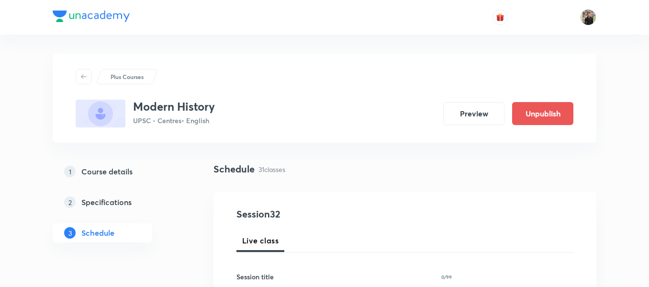 The width and height of the screenshot is (649, 287). Describe the element at coordinates (118, 171) in the screenshot. I see `a: 1Course details` at that location.